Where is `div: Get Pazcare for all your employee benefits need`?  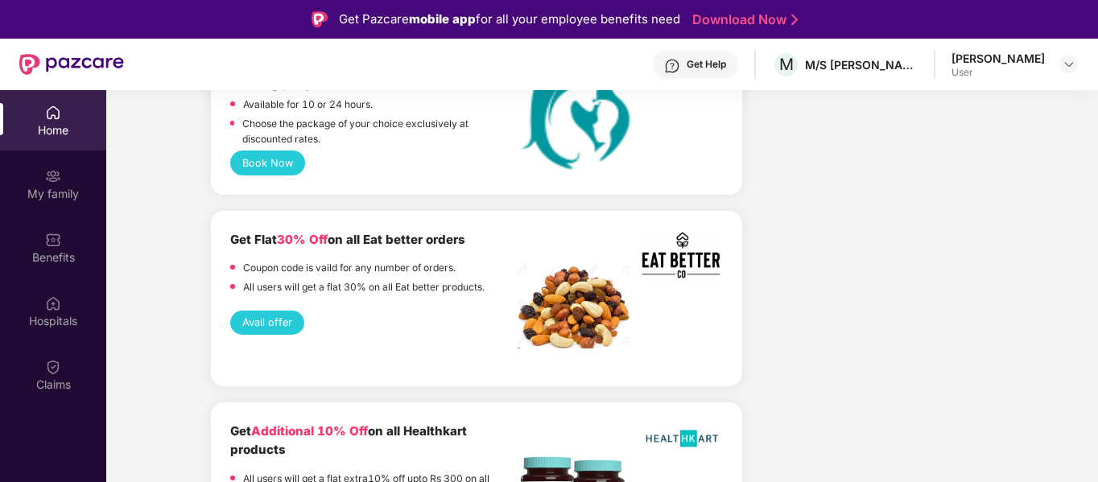
div: Get Pazcare for all your employee benefits need is located at coordinates (509, 19).